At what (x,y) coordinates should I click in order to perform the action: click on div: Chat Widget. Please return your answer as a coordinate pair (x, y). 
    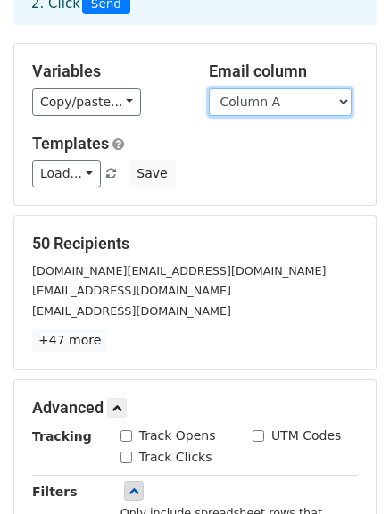
    Looking at the image, I should click on (345, 471).